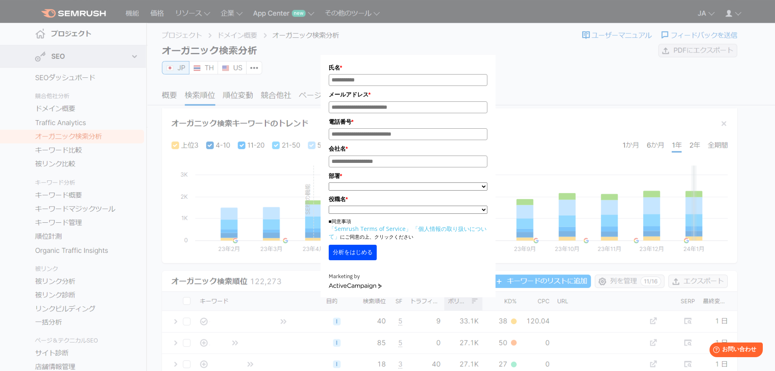 Image resolution: width=775 pixels, height=371 pixels. What do you see at coordinates (408, 68) in the screenshot?
I see `label: 氏名` at bounding box center [408, 68].